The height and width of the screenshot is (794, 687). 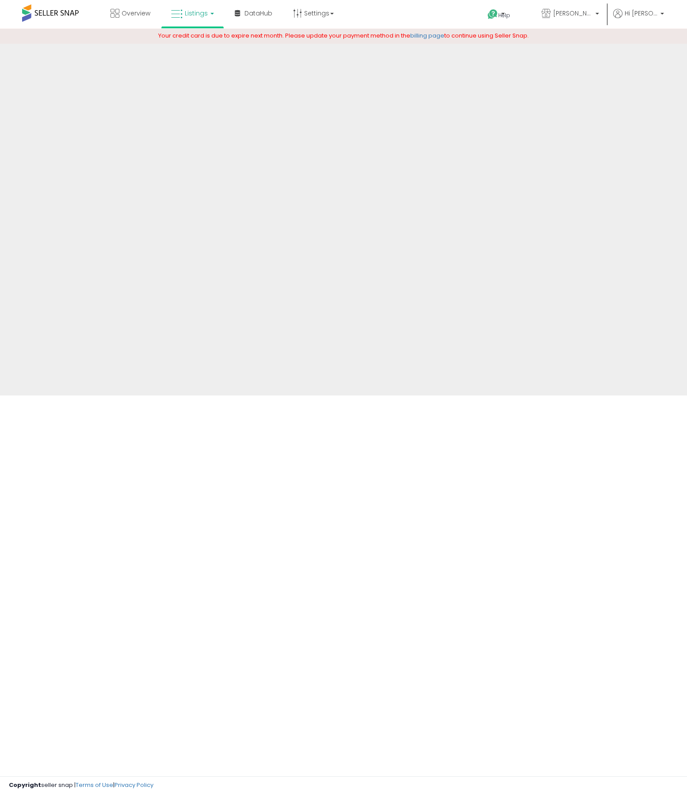 What do you see at coordinates (343, 35) in the screenshot?
I see `span: Your credit card is due to expire next month. Please update your payment method in the to continu...` at bounding box center [343, 35].